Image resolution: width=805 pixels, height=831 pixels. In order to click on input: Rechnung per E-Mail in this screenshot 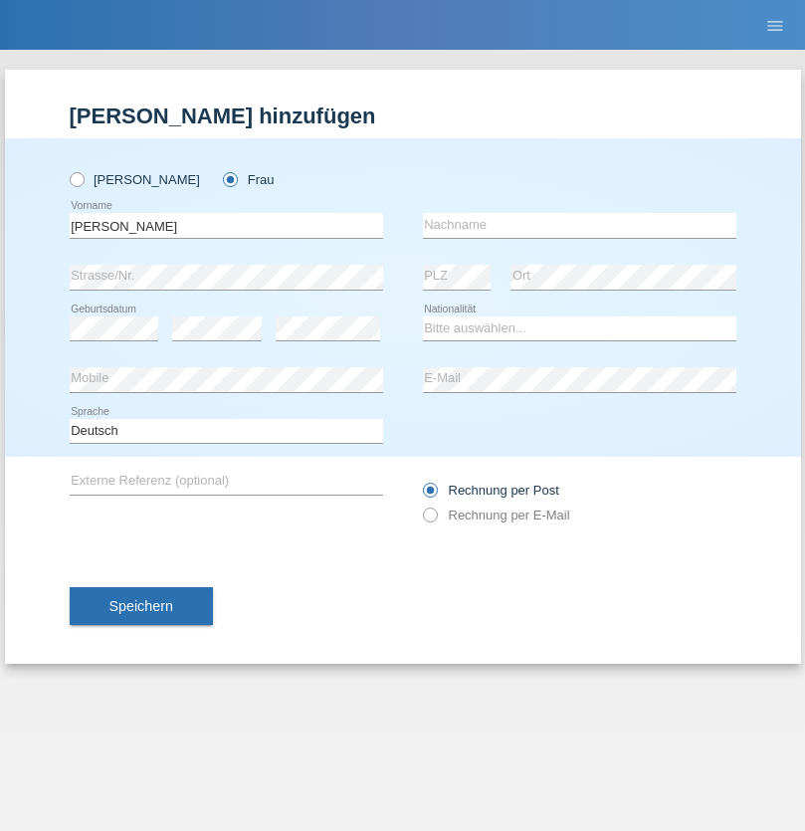, I will do `click(429, 519)`.